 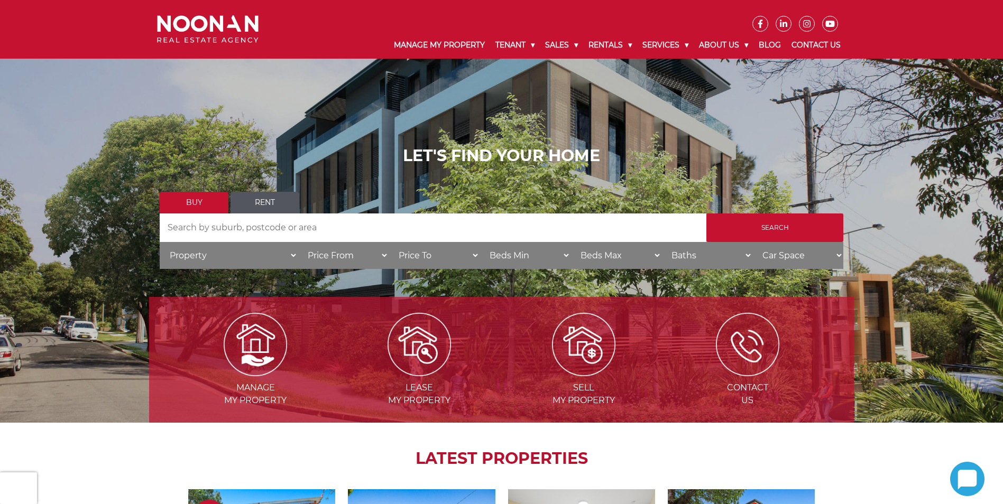 What do you see at coordinates (419, 394) in the screenshot?
I see `span: Lease my Property` at bounding box center [419, 394].